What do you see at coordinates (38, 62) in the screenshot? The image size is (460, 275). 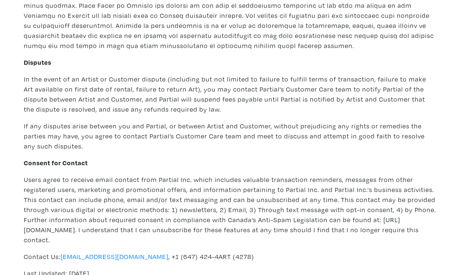 I see `strong: Disputes` at bounding box center [38, 62].